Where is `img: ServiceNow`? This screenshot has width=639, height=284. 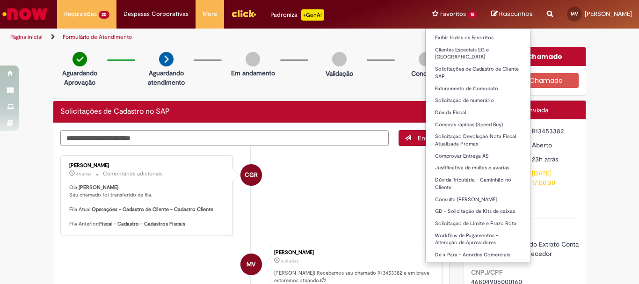 img: ServiceNow is located at coordinates (25, 14).